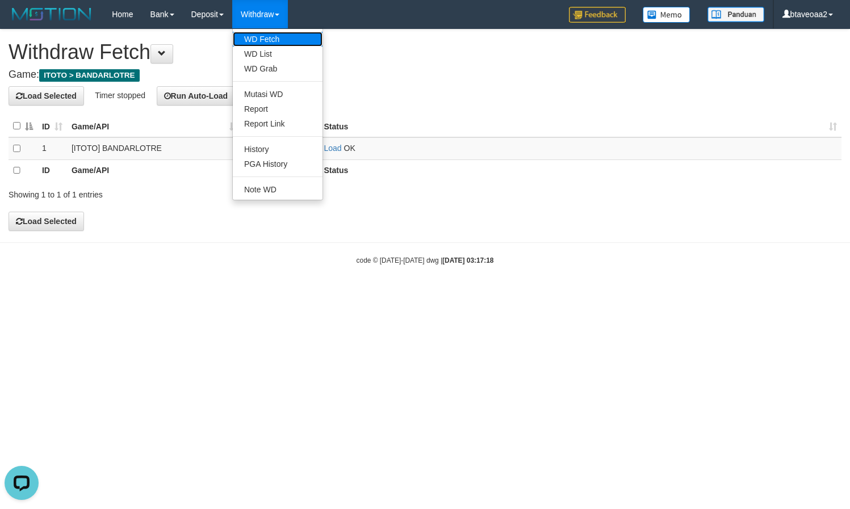 The image size is (850, 509). What do you see at coordinates (278, 190) in the screenshot?
I see `a: Note WD` at bounding box center [278, 190].